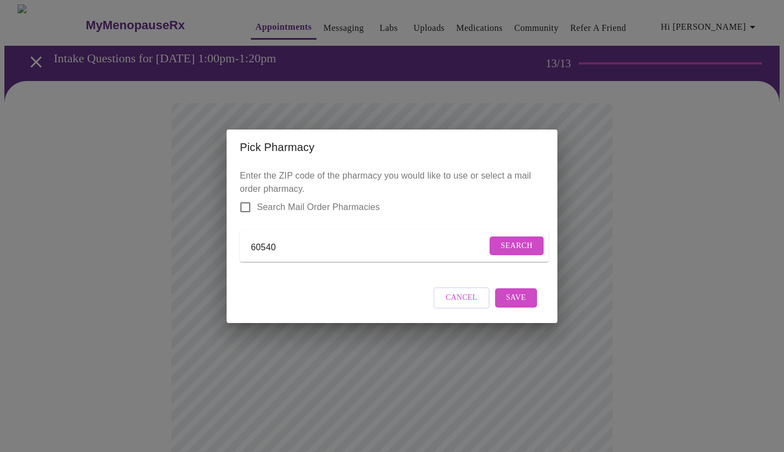 This screenshot has height=452, width=784. I want to click on span: Search Mail Order Pharmacies, so click(318, 207).